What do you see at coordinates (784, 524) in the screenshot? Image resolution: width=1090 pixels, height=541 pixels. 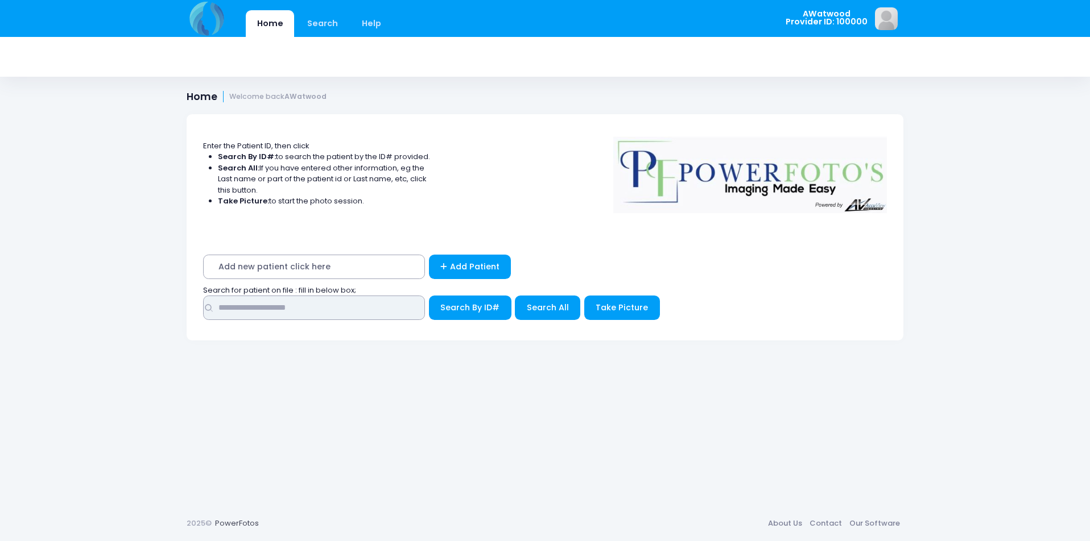 I see `a: About Us` at bounding box center [784, 524].